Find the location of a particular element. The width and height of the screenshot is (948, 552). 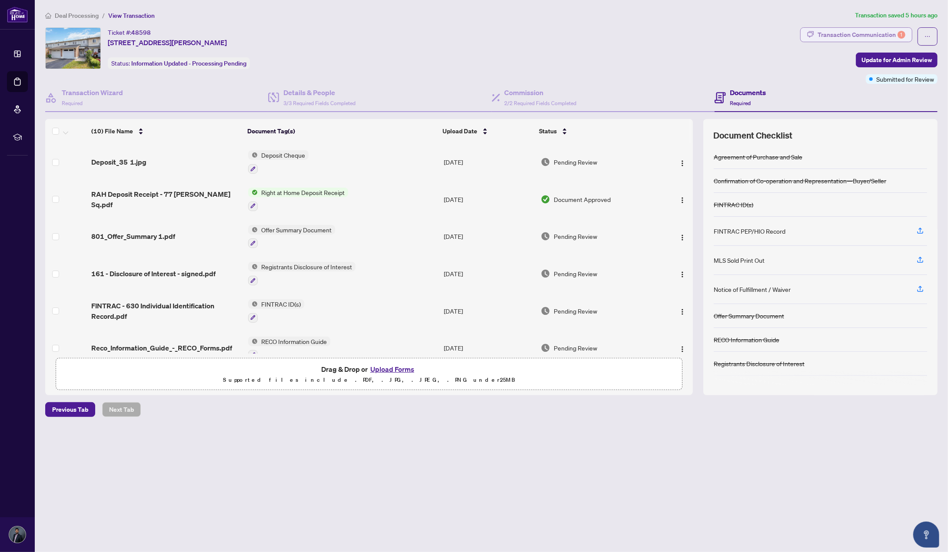

th: Status is located at coordinates (596, 131).